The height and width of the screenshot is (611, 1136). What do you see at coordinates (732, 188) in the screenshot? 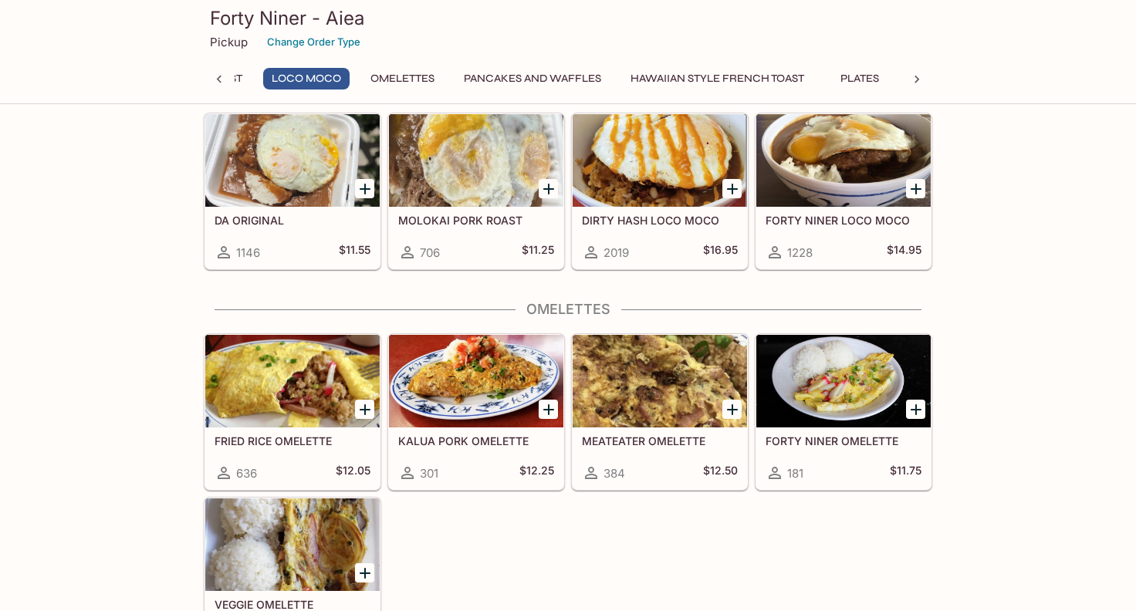
I see `button: Add DIRTY HASH LOCO MOCO` at bounding box center [732, 188].